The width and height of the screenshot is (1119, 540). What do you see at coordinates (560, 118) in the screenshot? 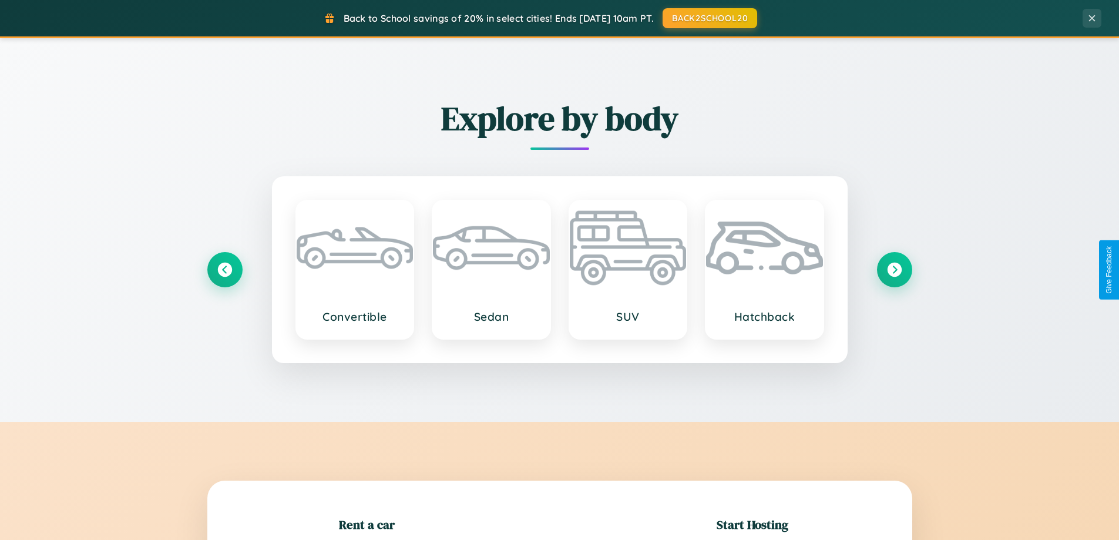
I see `h2: Explore by body` at bounding box center [560, 118].